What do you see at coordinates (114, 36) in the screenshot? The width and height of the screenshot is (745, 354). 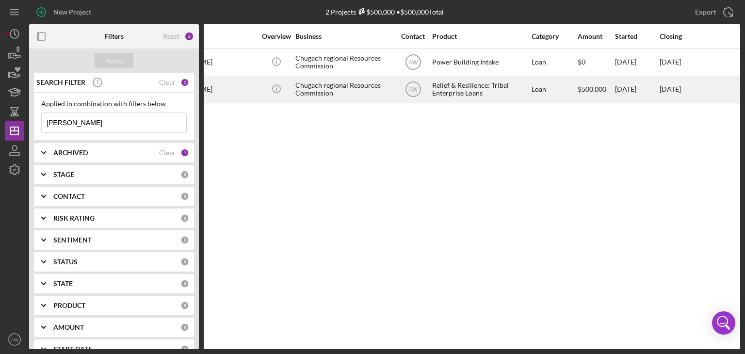 I see `b: Filters` at bounding box center [114, 36].